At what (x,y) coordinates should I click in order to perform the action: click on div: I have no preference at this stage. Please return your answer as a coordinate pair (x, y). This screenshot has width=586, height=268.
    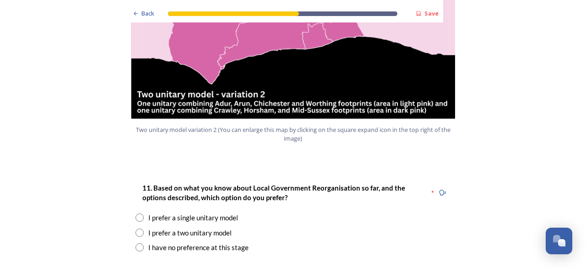
    Looking at the image, I should click on (198, 247).